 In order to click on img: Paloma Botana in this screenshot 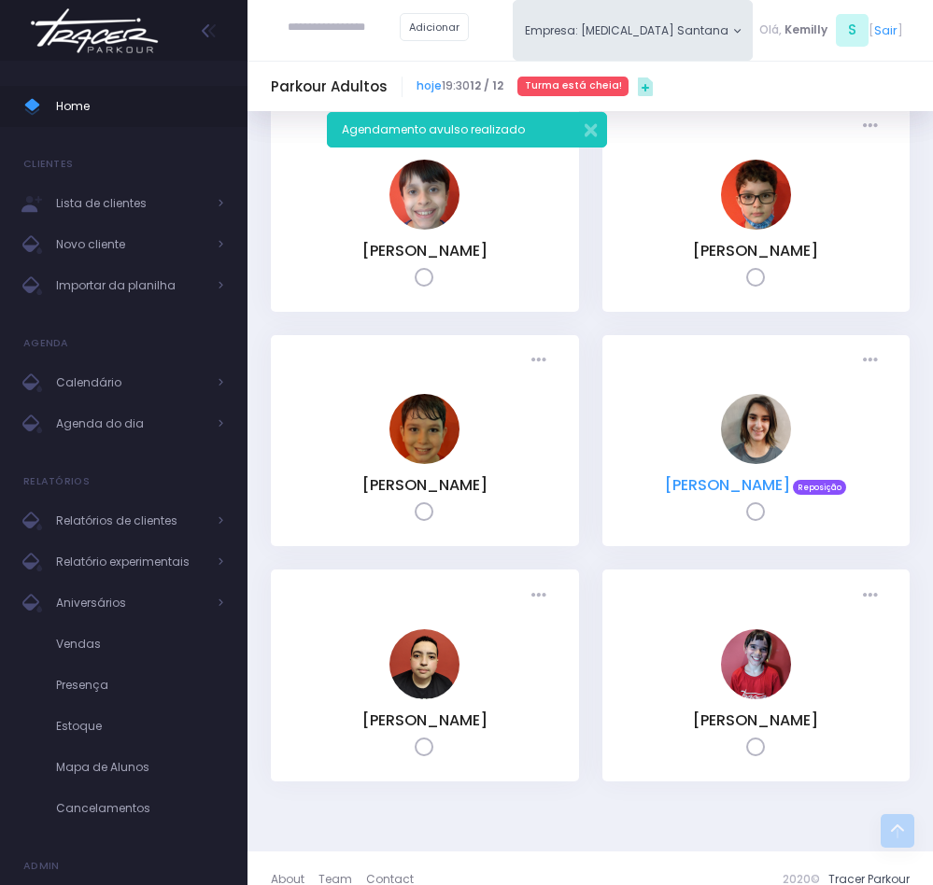, I will do `click(755, 429)`.